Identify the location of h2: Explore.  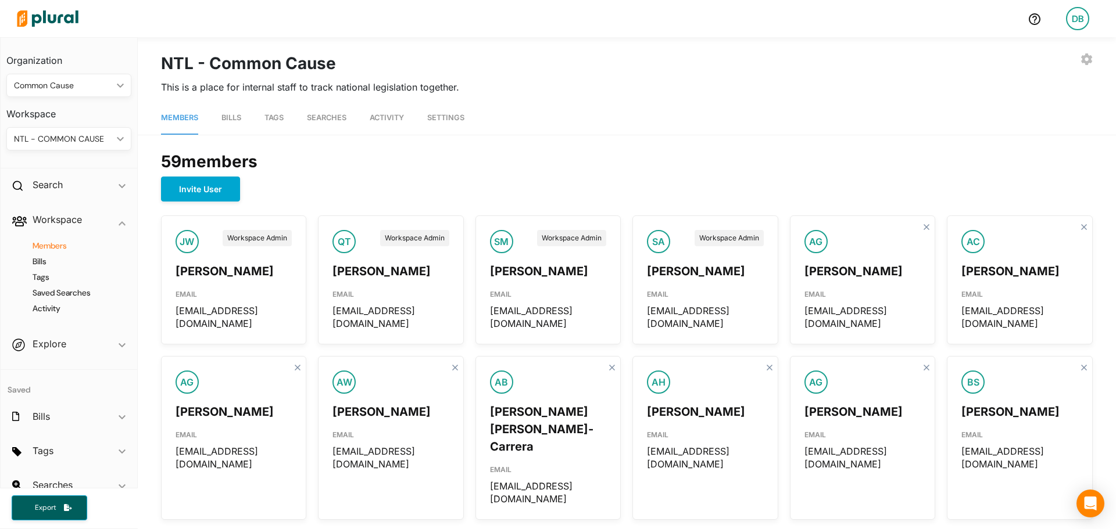
(49, 344).